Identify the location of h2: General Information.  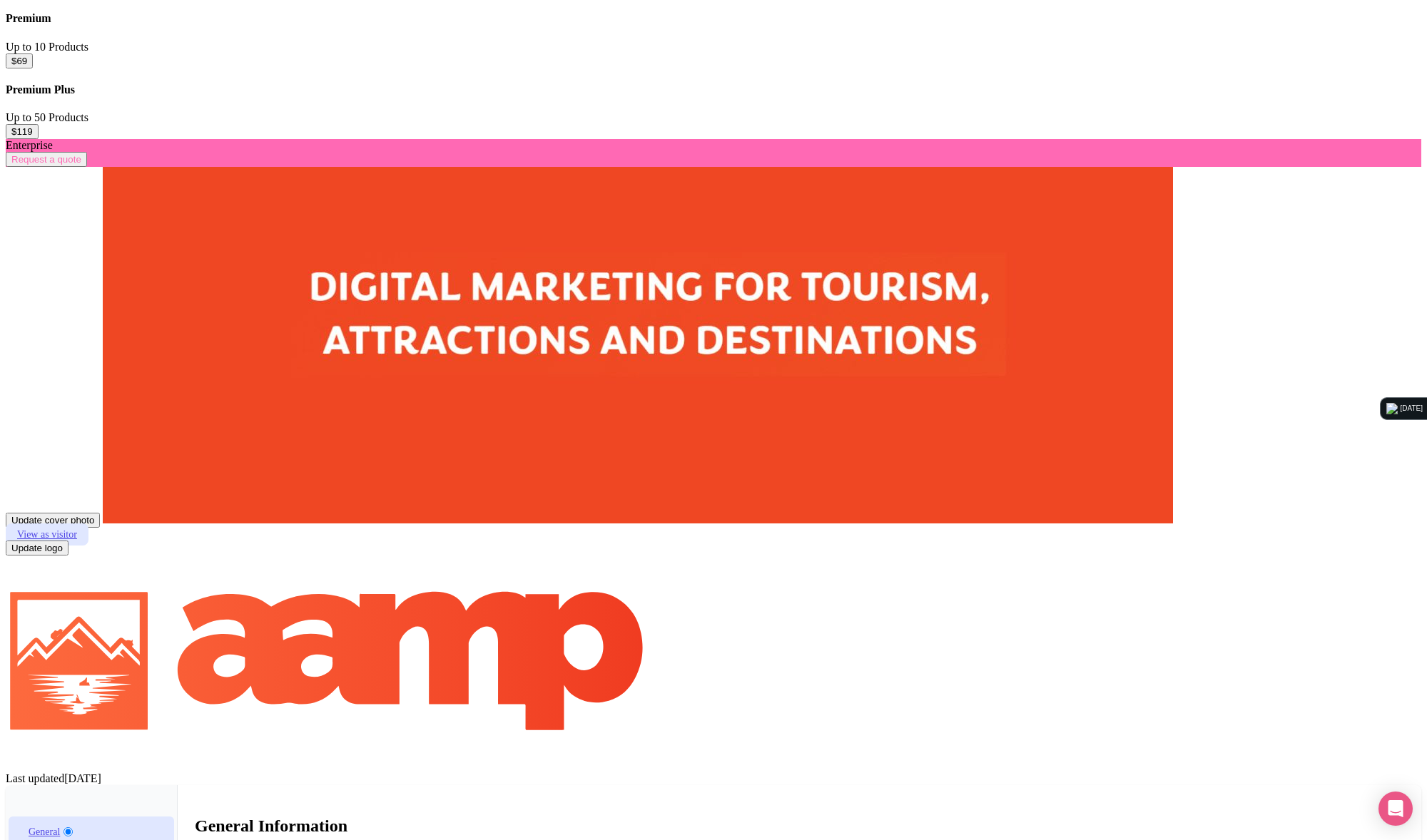
(799, 826).